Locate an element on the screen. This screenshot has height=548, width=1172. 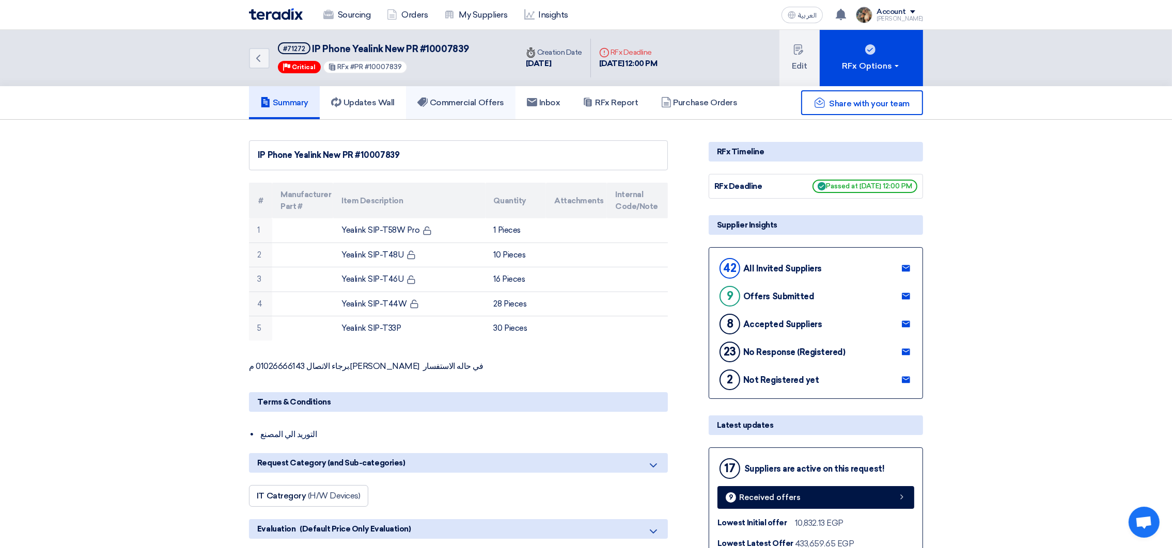
div: Creation Date is located at coordinates (554, 52).